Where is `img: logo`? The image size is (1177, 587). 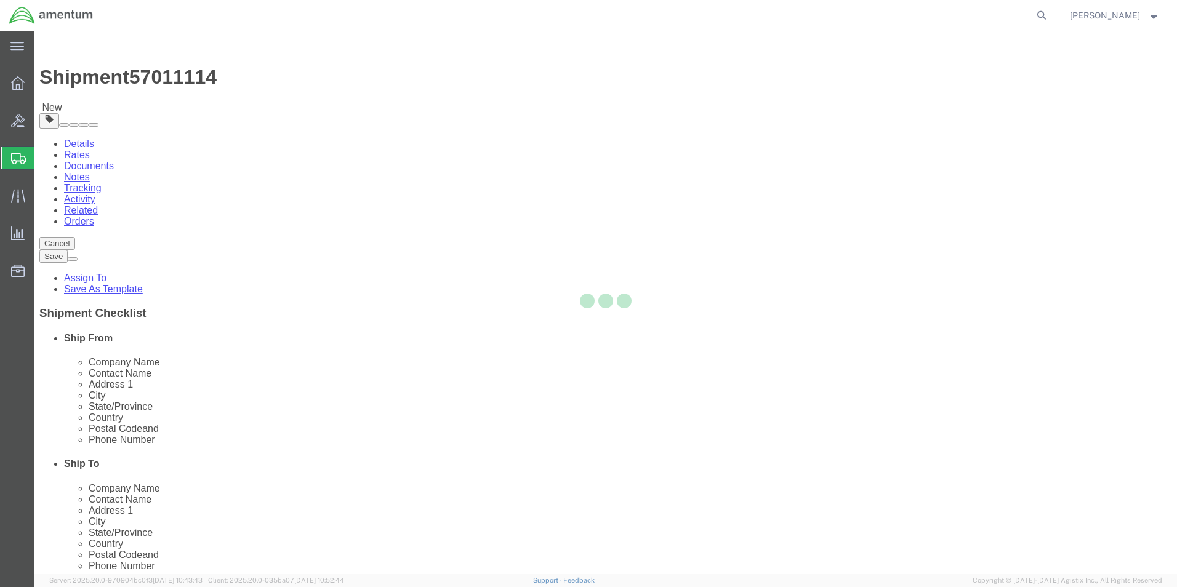
img: logo is located at coordinates (51, 15).